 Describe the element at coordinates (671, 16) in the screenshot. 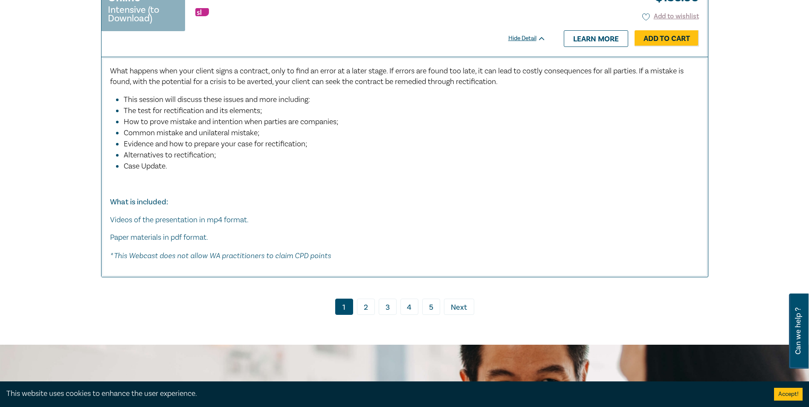

I see `button: Add to wishlist` at that location.